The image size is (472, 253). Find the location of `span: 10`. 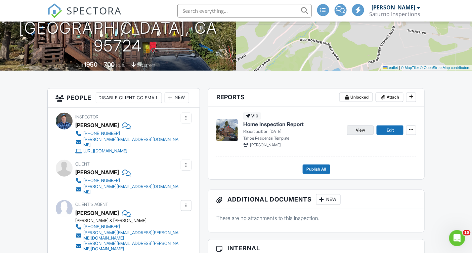

span: 10 is located at coordinates (467, 233).